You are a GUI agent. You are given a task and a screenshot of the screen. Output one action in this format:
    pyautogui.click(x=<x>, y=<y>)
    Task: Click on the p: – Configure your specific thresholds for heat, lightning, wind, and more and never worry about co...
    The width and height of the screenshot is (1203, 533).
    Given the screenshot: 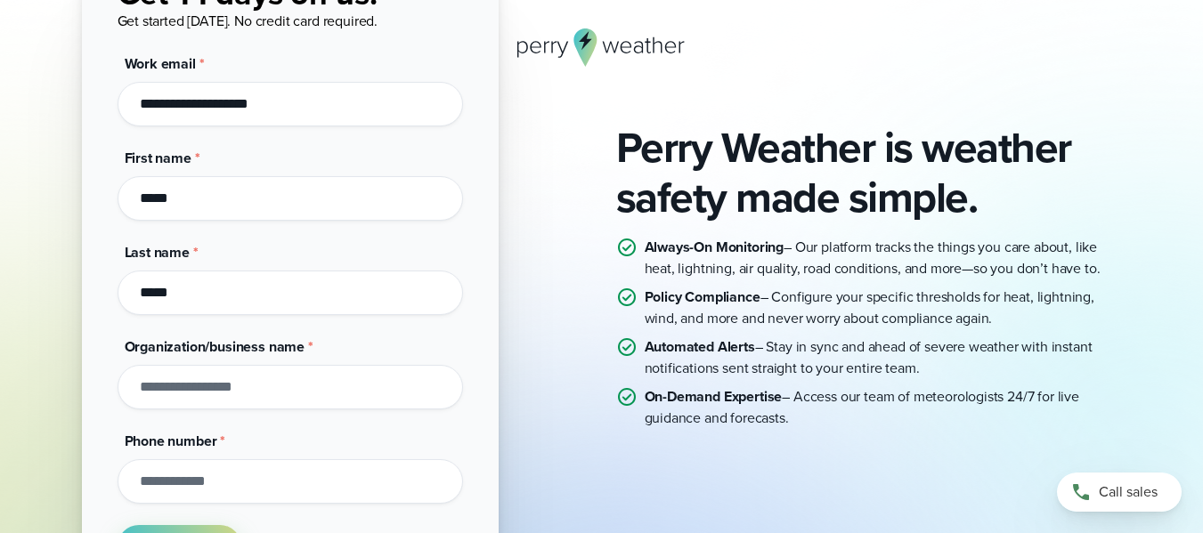 What is the action you would take?
    pyautogui.click(x=883, y=308)
    